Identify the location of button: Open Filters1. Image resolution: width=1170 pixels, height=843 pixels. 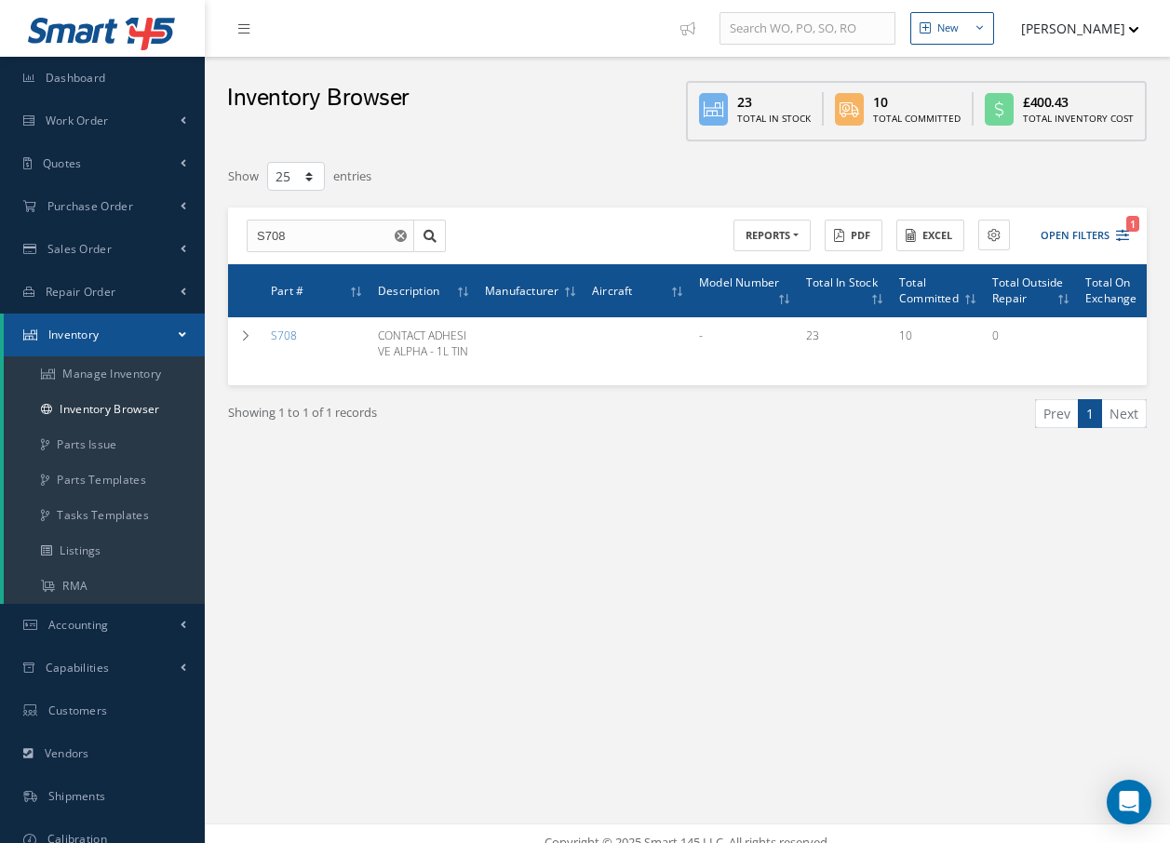
(1076, 235).